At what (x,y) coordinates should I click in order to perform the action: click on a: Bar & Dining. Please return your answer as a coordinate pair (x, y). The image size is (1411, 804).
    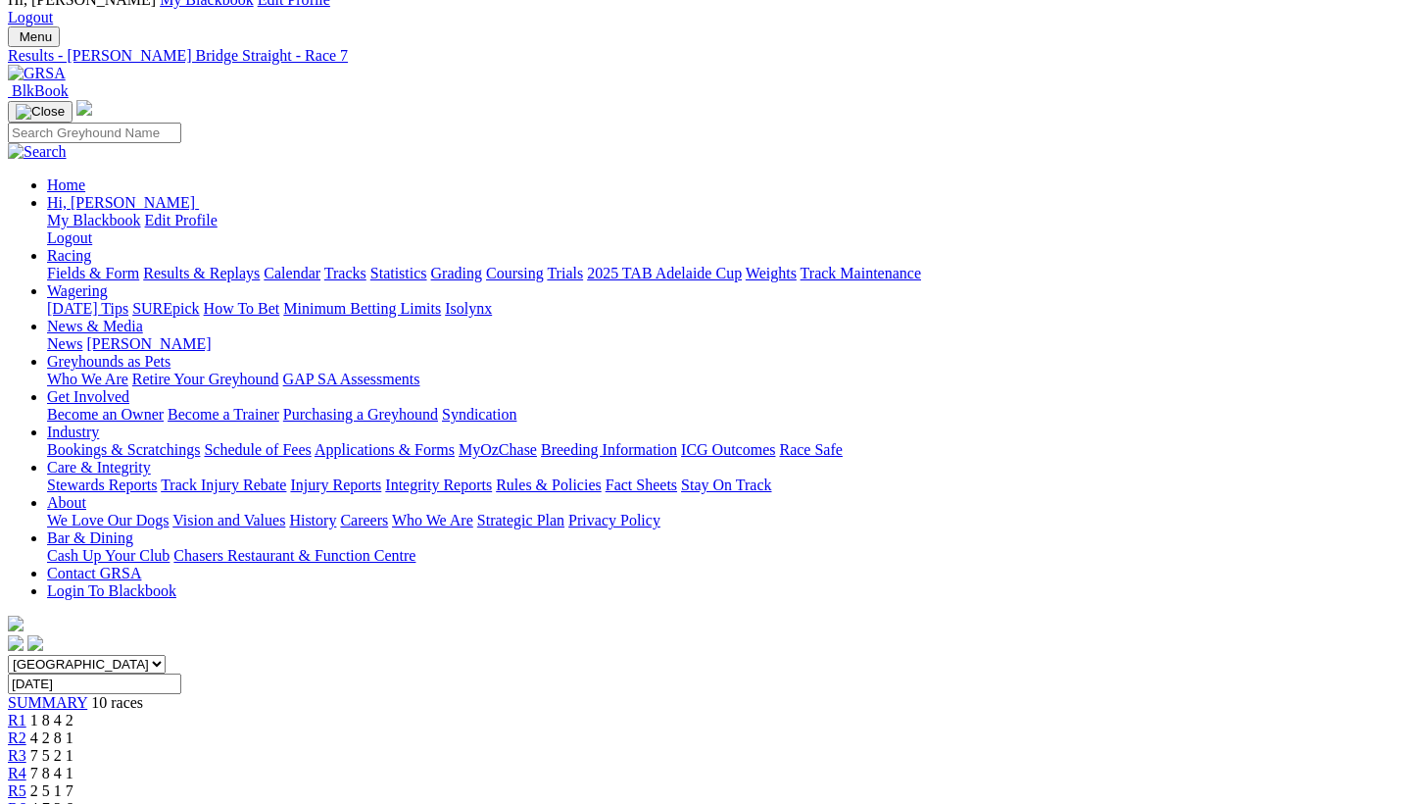
    Looking at the image, I should click on (90, 537).